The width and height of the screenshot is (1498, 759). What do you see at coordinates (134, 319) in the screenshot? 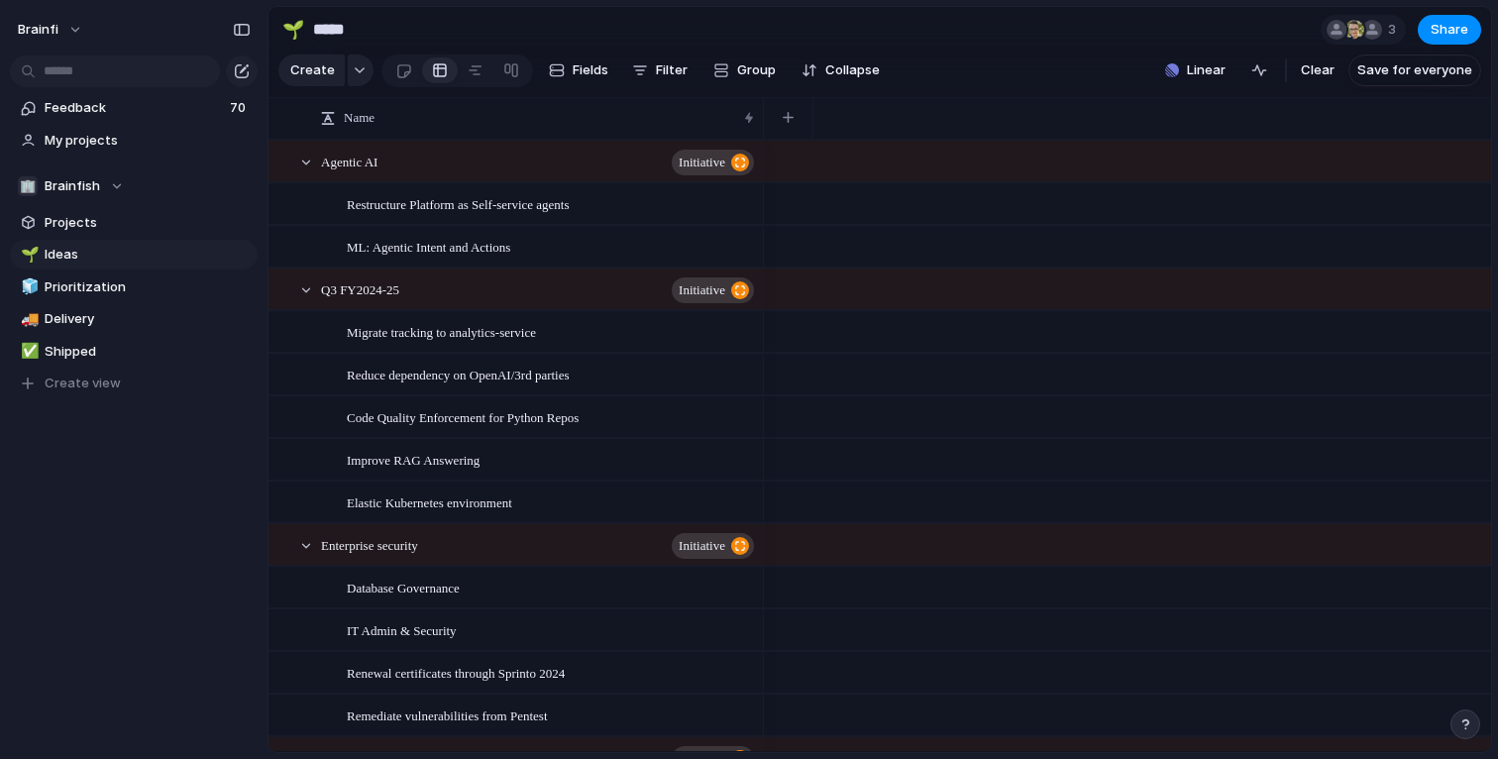
I see `a: 🚚Delivery` at bounding box center [134, 319].